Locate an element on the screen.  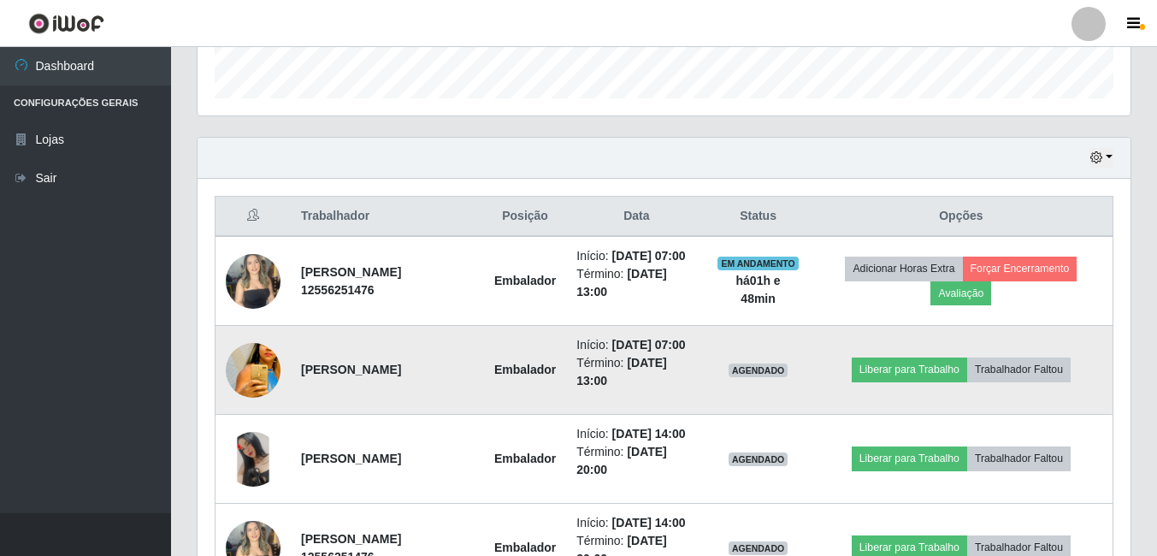
th: Posição is located at coordinates (525, 216).